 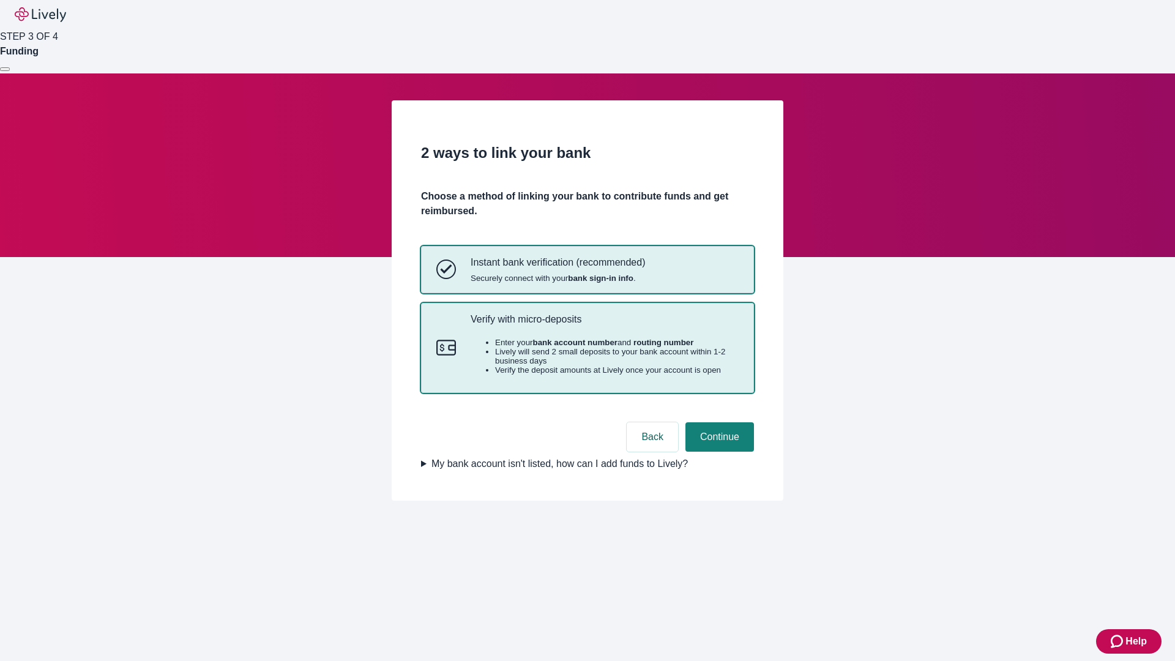 I want to click on span: Help, so click(x=1136, y=641).